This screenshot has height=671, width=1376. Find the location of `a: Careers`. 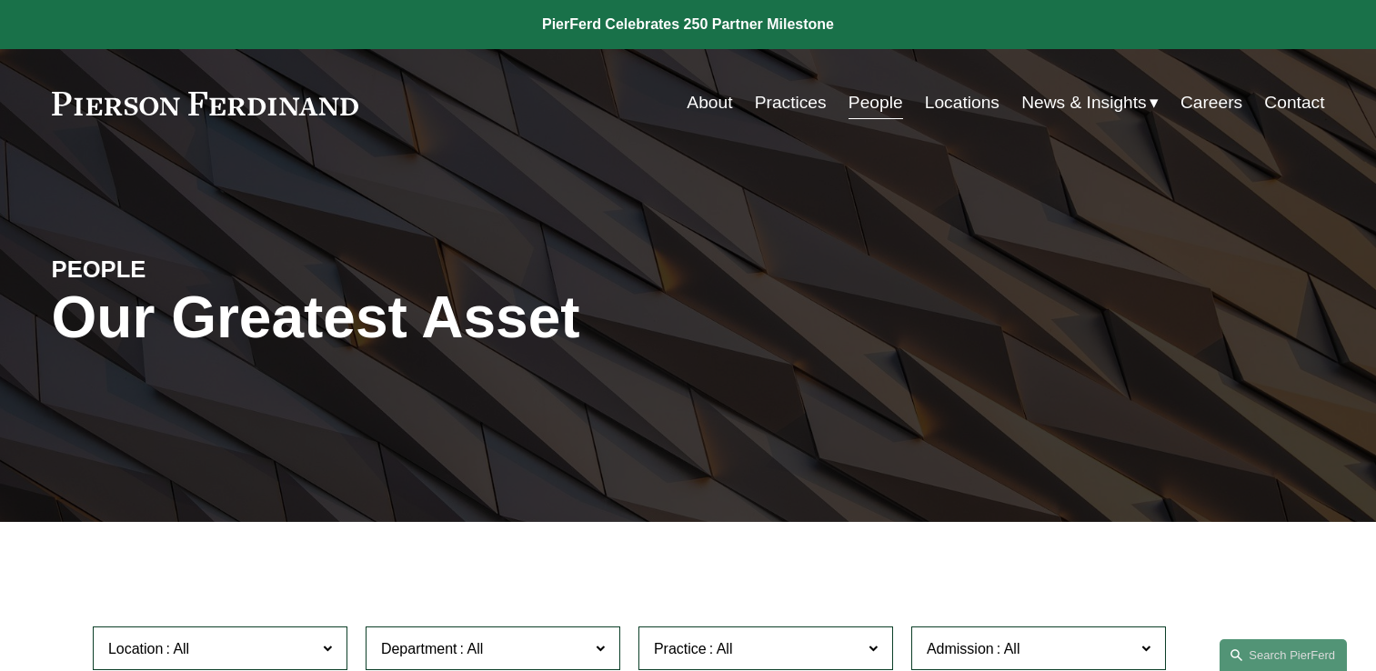

a: Careers is located at coordinates (1212, 103).